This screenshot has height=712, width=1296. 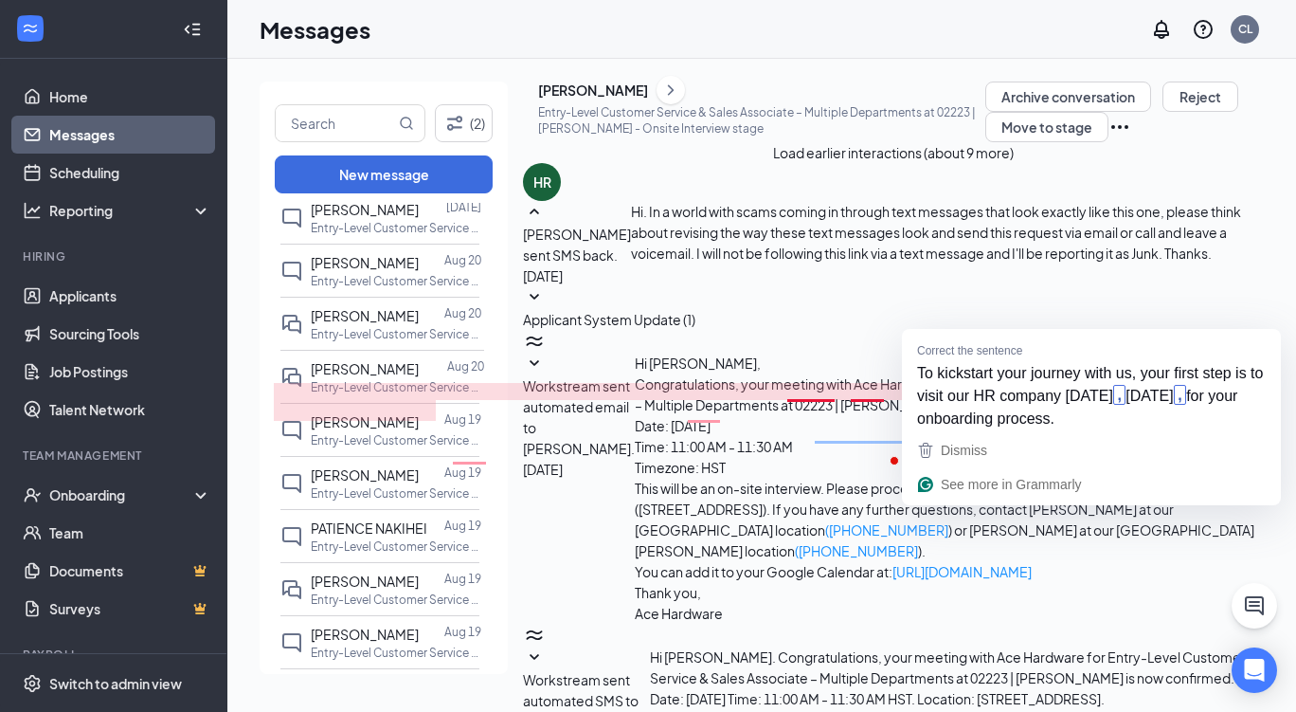 What do you see at coordinates (542, 182) in the screenshot?
I see `div: HR` at bounding box center [542, 182].